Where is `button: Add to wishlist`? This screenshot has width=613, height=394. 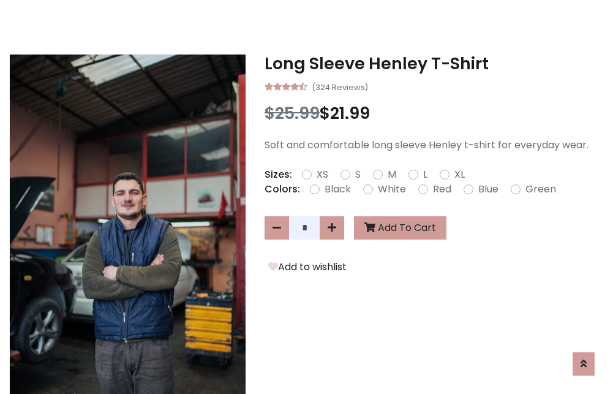 button: Add to wishlist is located at coordinates (307, 267).